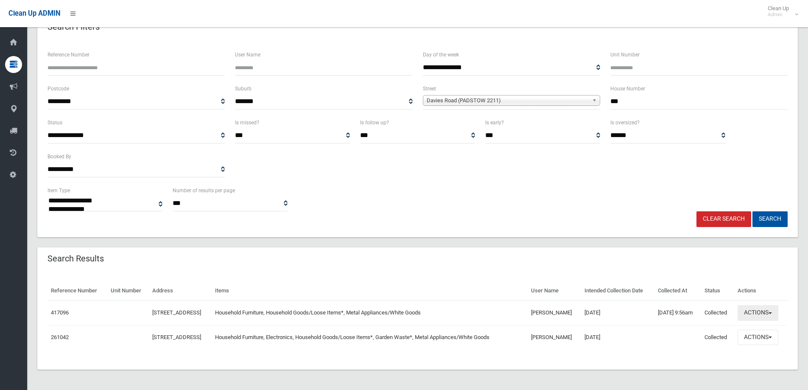  Describe the element at coordinates (618, 291) in the screenshot. I see `th: Intended Collection Date` at that location.